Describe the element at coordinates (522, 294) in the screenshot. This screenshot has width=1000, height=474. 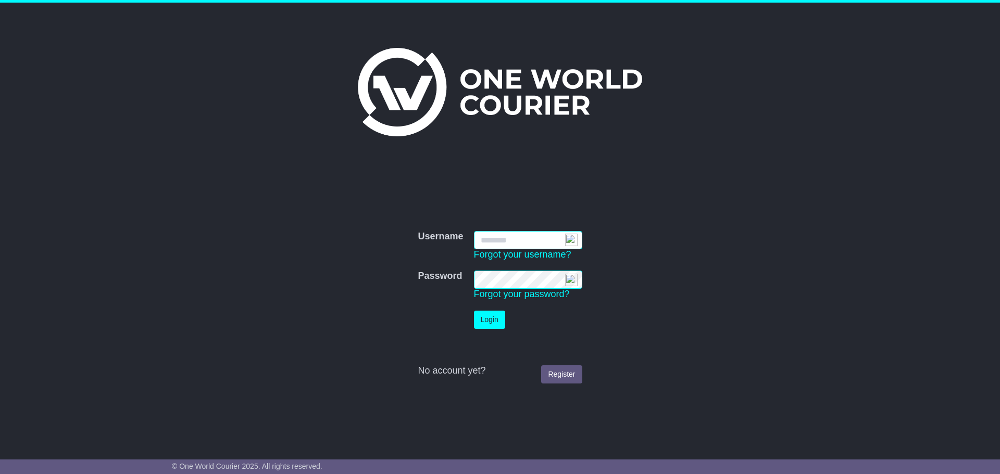
I see `a: Forgot your password?` at that location.